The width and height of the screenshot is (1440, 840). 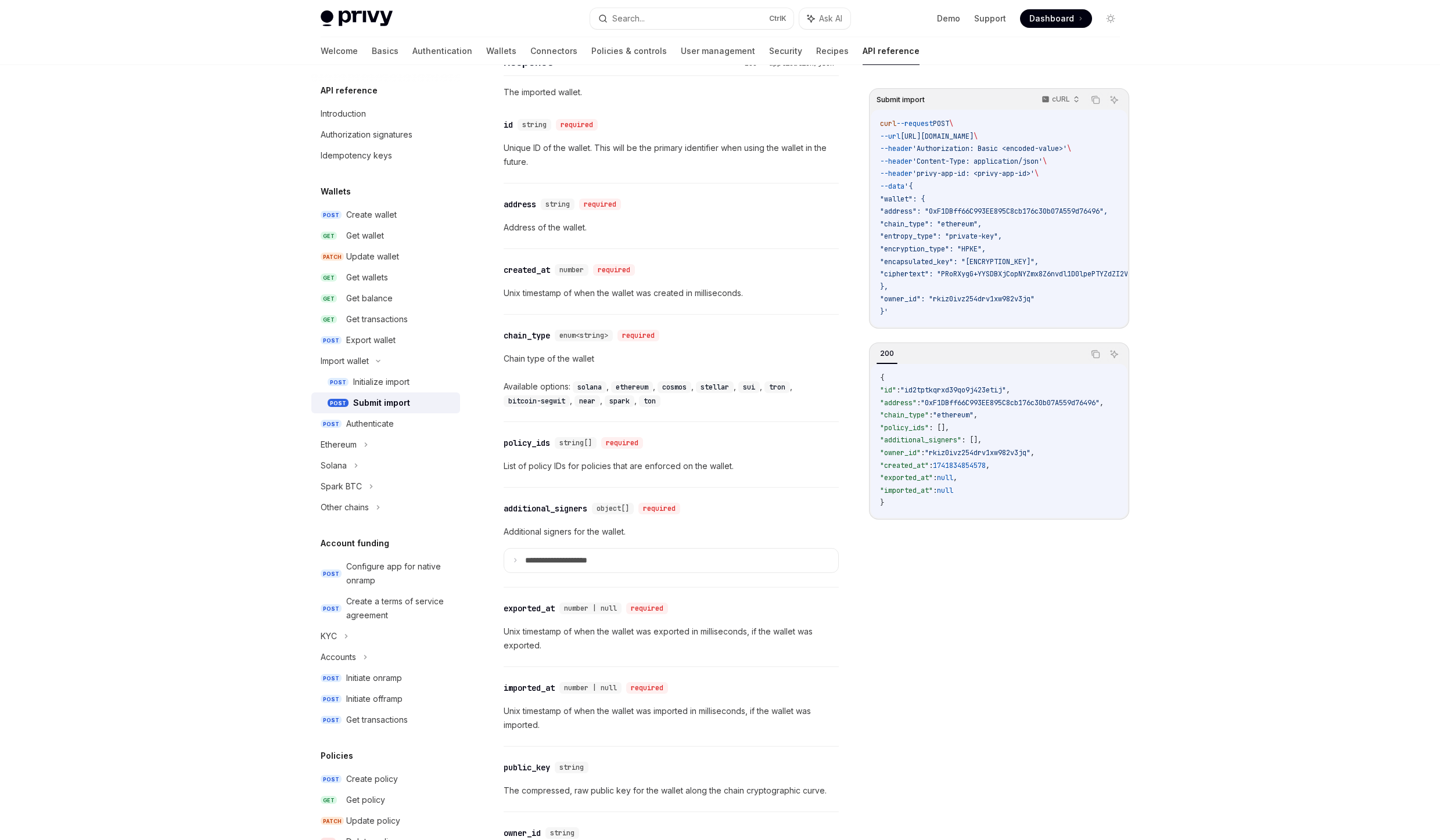 What do you see at coordinates (529, 608) in the screenshot?
I see `div: exported_at` at bounding box center [529, 608].